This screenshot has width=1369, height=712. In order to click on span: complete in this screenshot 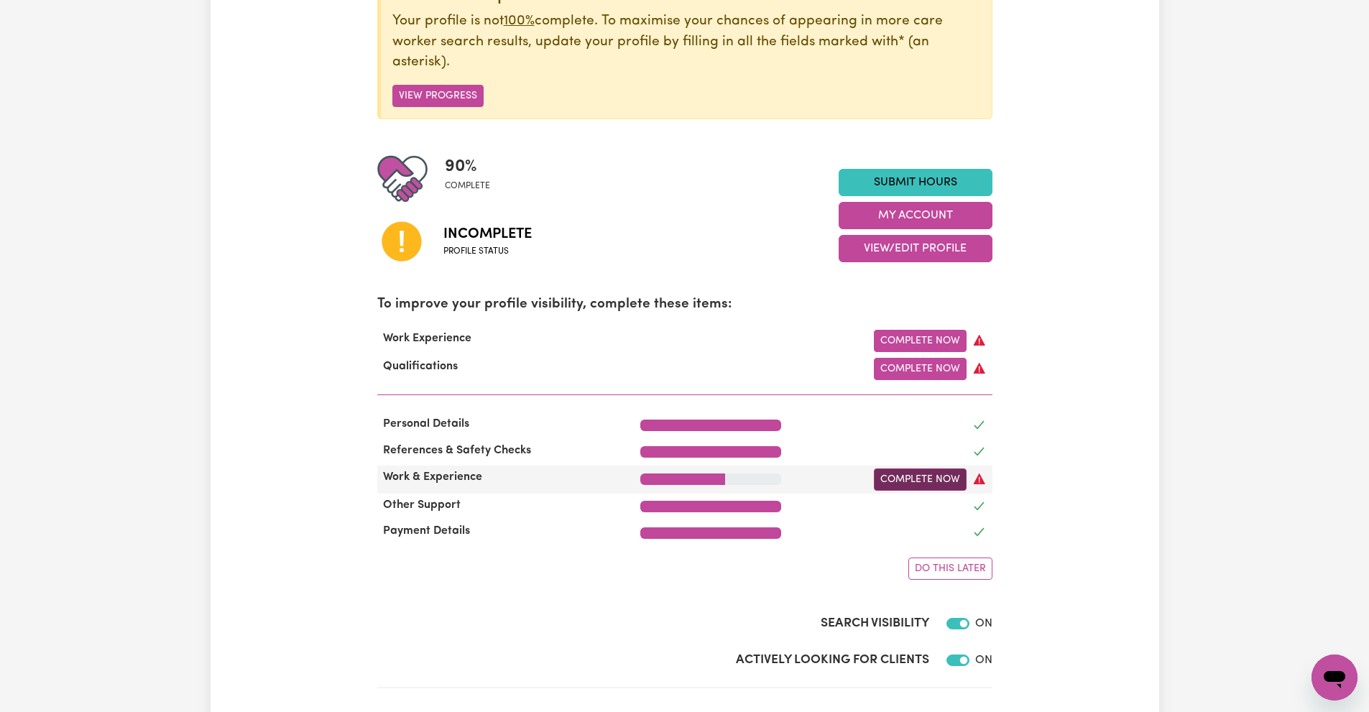, I will do `click(467, 186)`.